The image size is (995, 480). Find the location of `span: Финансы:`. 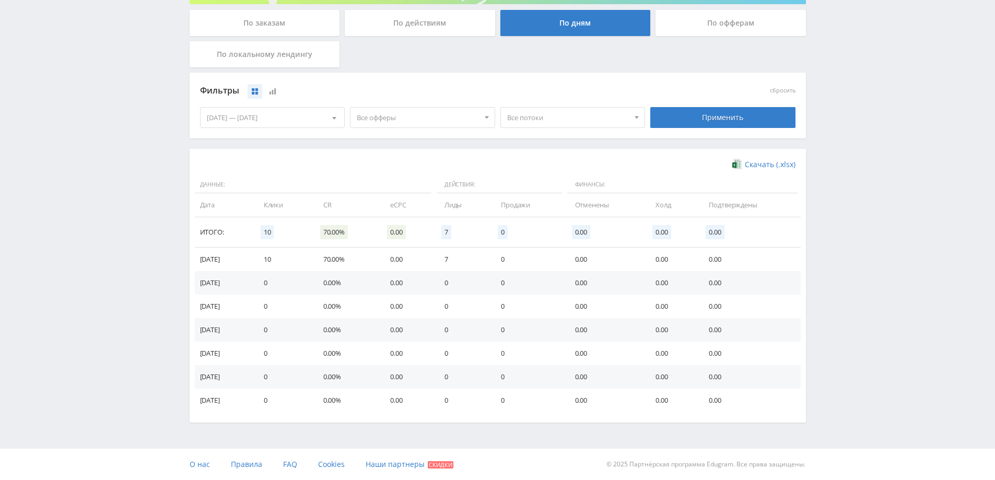

span: Финансы: is located at coordinates (682, 185).